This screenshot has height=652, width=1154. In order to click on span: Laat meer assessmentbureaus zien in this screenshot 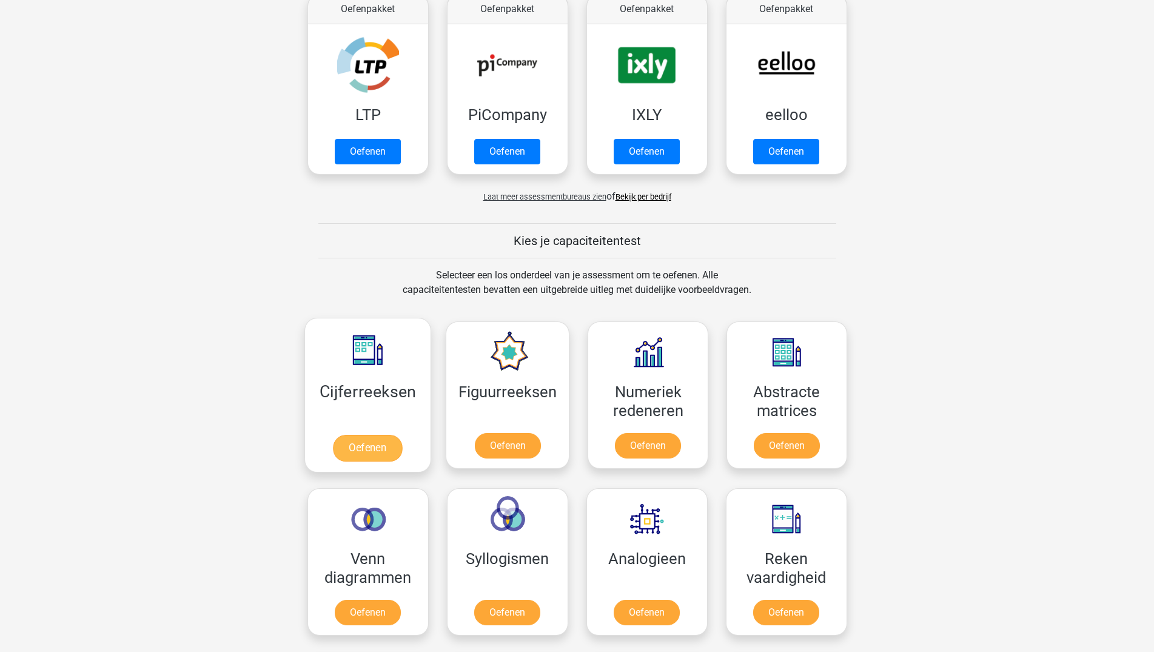, I will do `click(545, 197)`.